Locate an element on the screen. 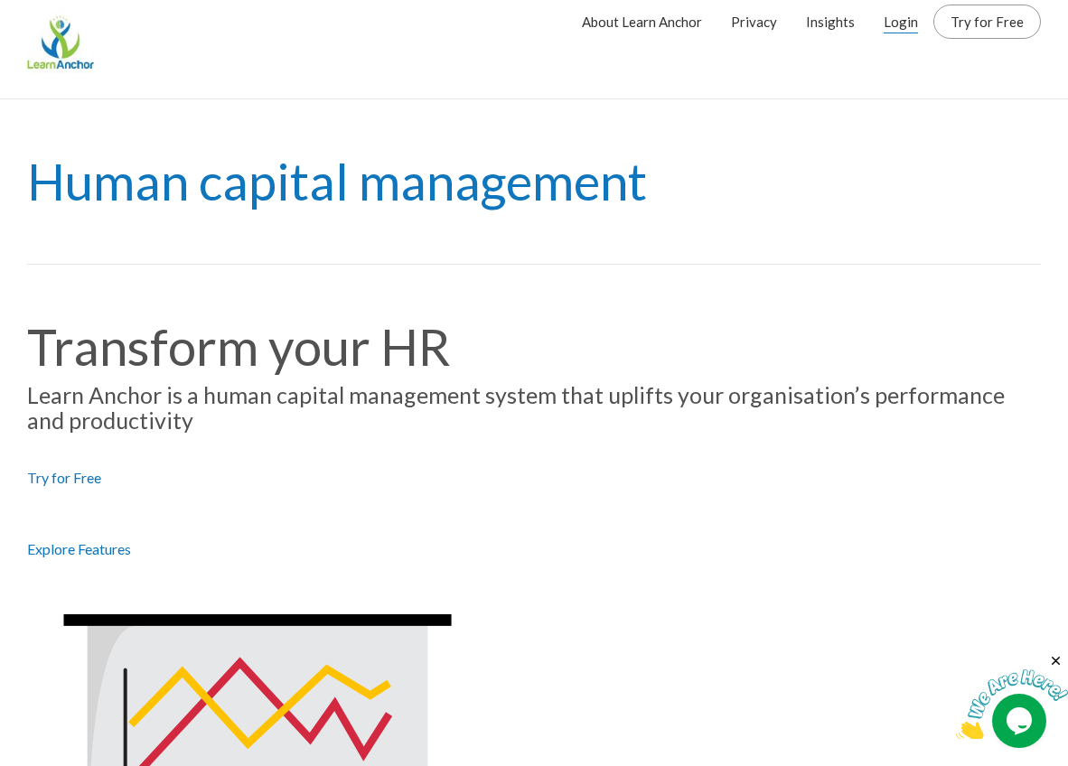 This screenshot has width=1068, height=766. h1: Human capital management is located at coordinates (534, 182).